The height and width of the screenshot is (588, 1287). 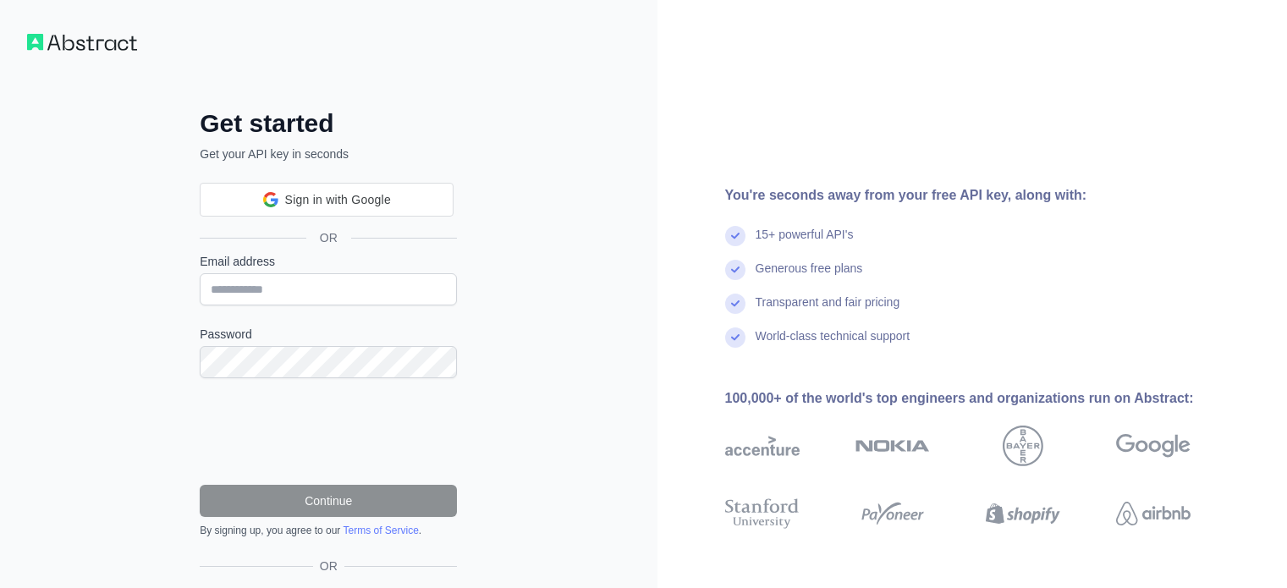 What do you see at coordinates (380, 531) in the screenshot?
I see `a: Terms of Service` at bounding box center [380, 531].